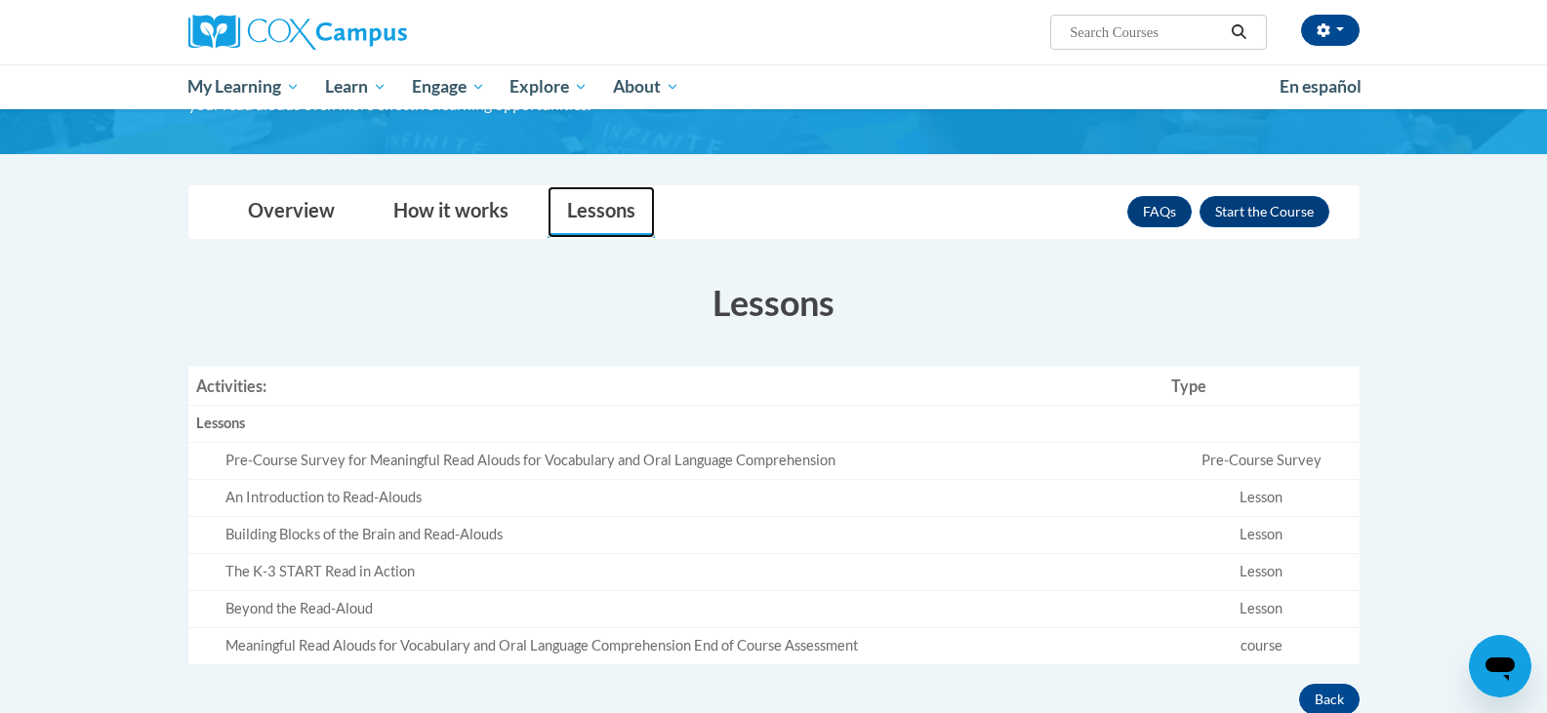 The width and height of the screenshot is (1547, 713). Describe the element at coordinates (451, 212) in the screenshot. I see `a: How it works` at that location.